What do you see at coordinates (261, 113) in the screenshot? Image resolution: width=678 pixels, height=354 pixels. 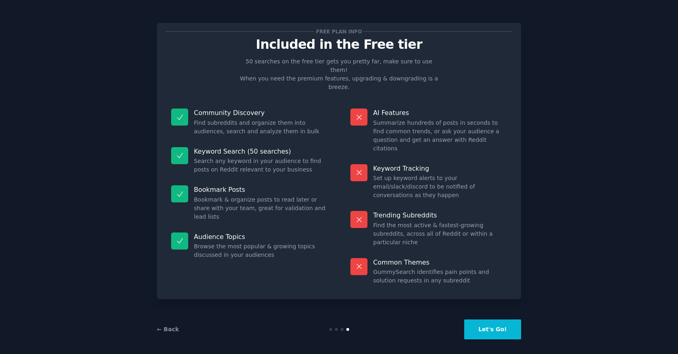 I see `p: Community Discovery` at bounding box center [261, 113].